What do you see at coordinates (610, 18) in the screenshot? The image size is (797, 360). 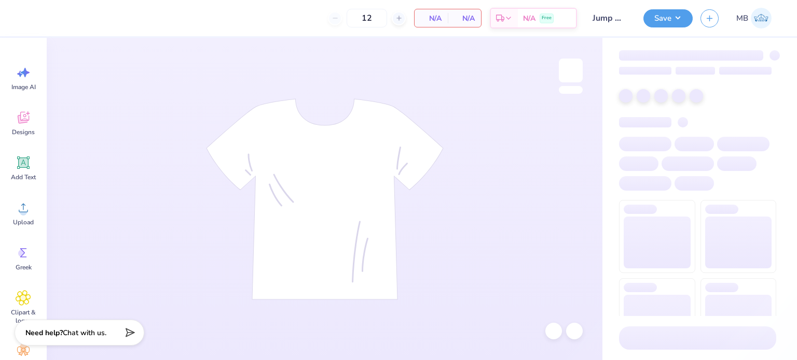 I see `input: Untitled Design` at bounding box center [610, 18].